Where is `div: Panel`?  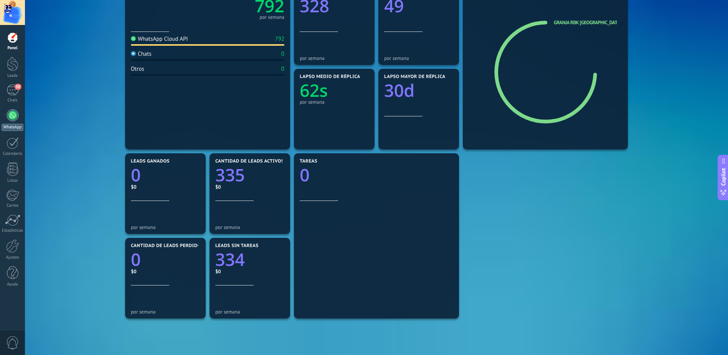 div: Panel is located at coordinates (13, 48).